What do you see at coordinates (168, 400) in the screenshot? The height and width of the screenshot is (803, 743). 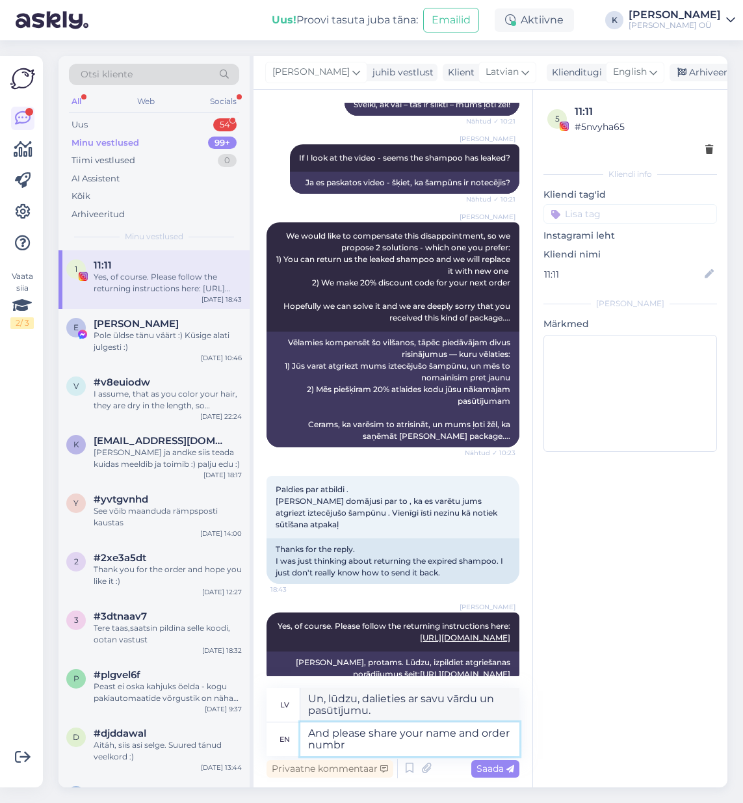 I see `div: I assume, that as you color your hair, they are dry in the length, so Seaboost conditioner is ver...` at bounding box center [168, 400].